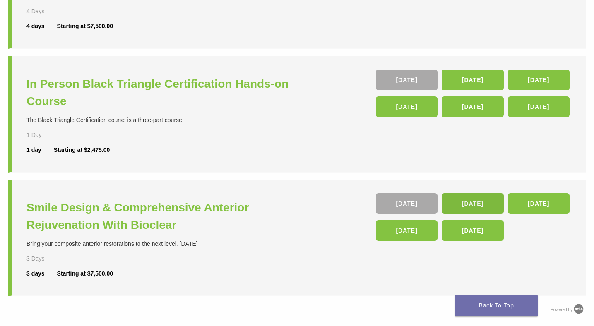 Image resolution: width=594 pixels, height=326 pixels. What do you see at coordinates (163, 120) in the screenshot?
I see `div: The Black Triangle Certification course is a three-part course.` at bounding box center [163, 120].